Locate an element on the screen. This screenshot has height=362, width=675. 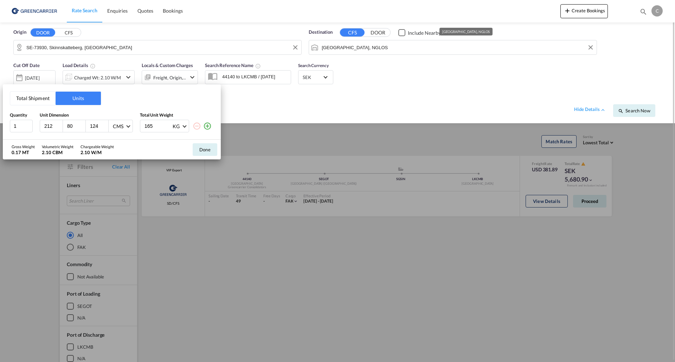
input: W is located at coordinates (76, 126).